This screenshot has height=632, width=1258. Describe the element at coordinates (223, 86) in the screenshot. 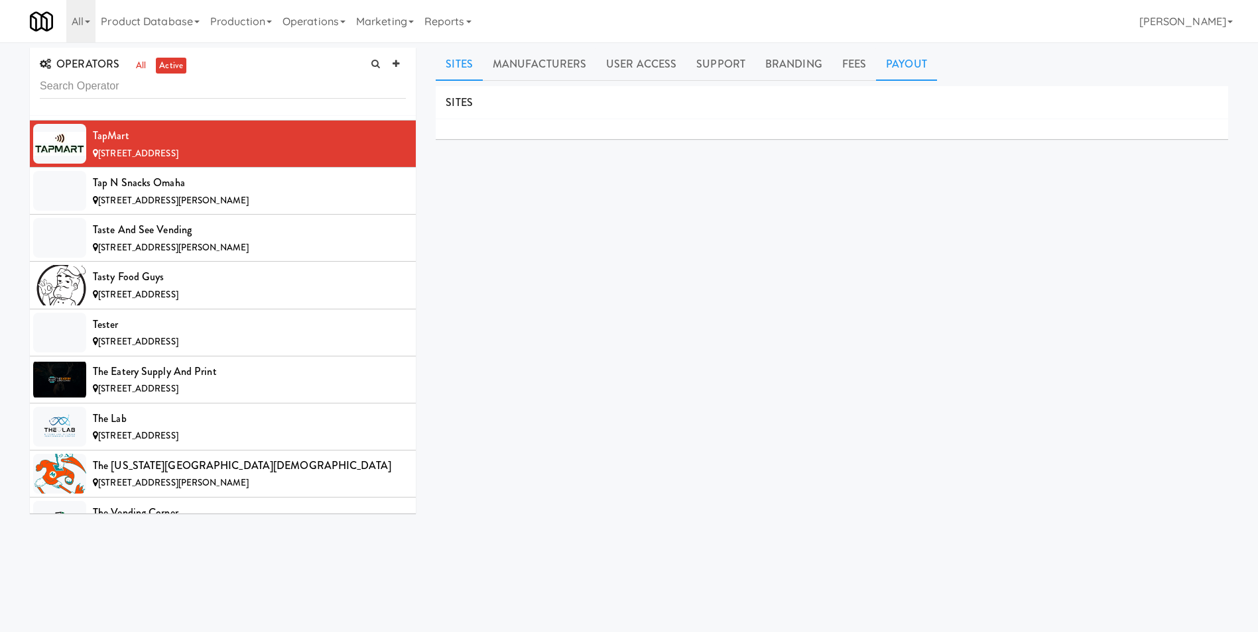

I see `input: Search Operator` at that location.